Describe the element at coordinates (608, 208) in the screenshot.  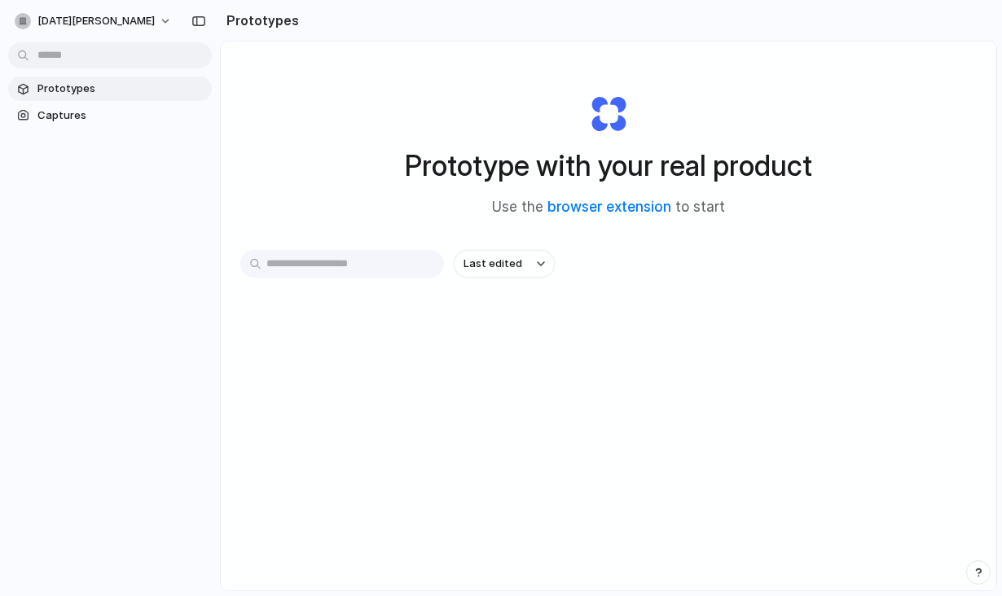
I see `span: Use the to start` at that location.